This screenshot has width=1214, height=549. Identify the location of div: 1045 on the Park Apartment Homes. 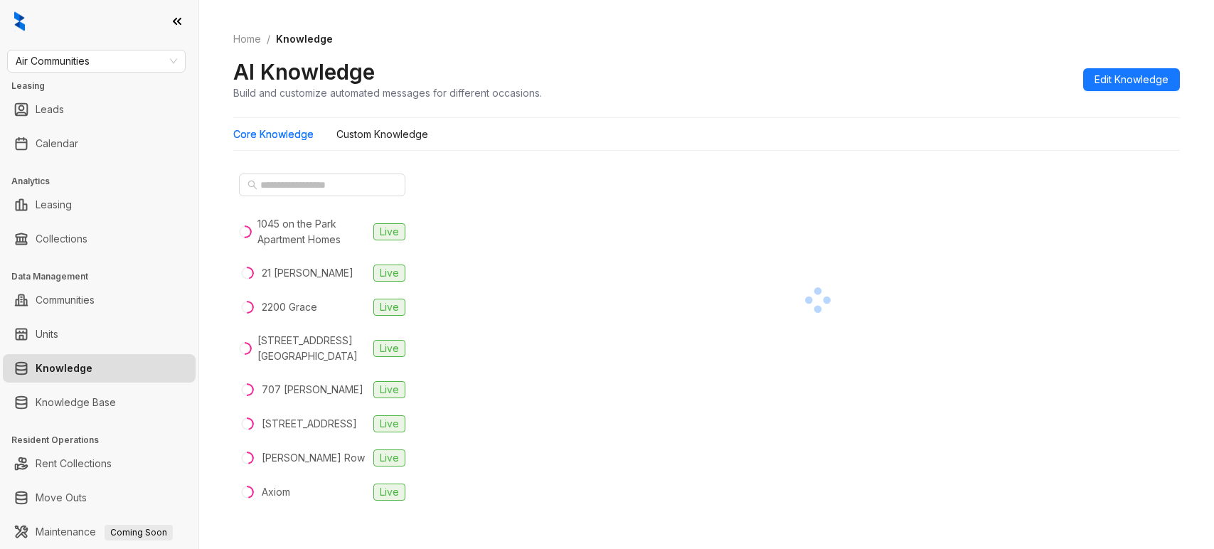
(312, 232).